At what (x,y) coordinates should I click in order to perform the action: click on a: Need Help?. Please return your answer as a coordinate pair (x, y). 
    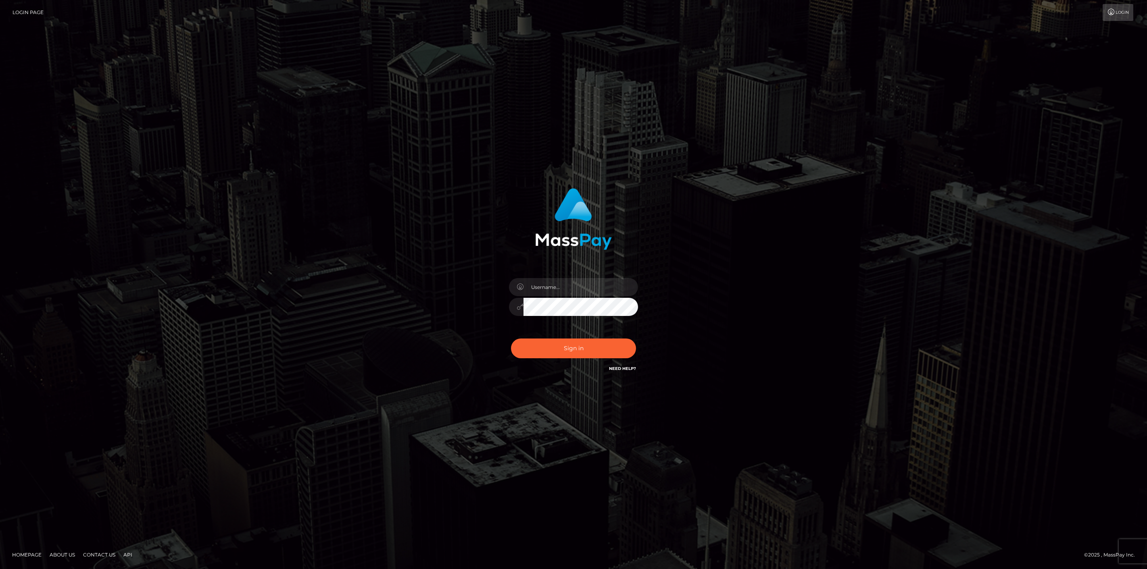
    Looking at the image, I should click on (622, 369).